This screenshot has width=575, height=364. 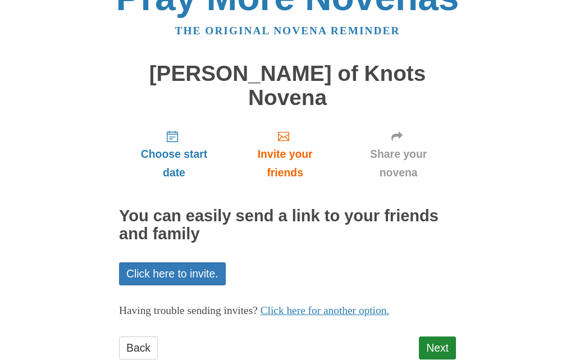 I want to click on a: Choose start date, so click(x=174, y=154).